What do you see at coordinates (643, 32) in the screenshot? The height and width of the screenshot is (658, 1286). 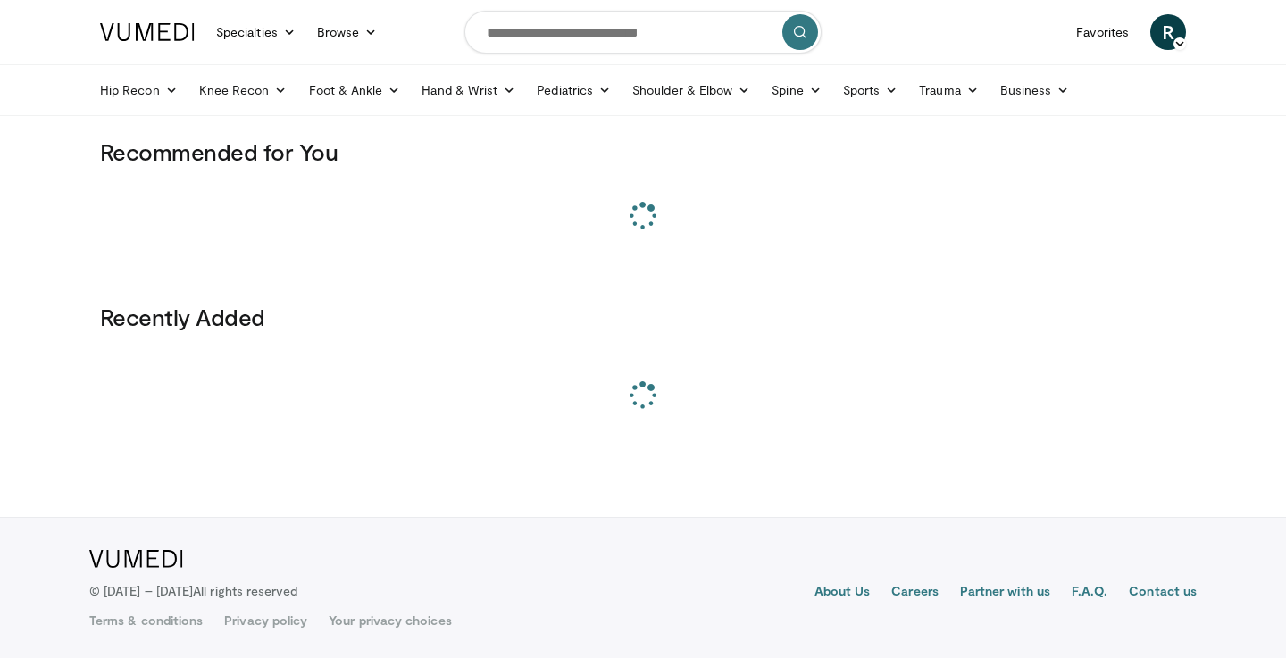 I see `input: Search topics, interventions` at bounding box center [643, 32].